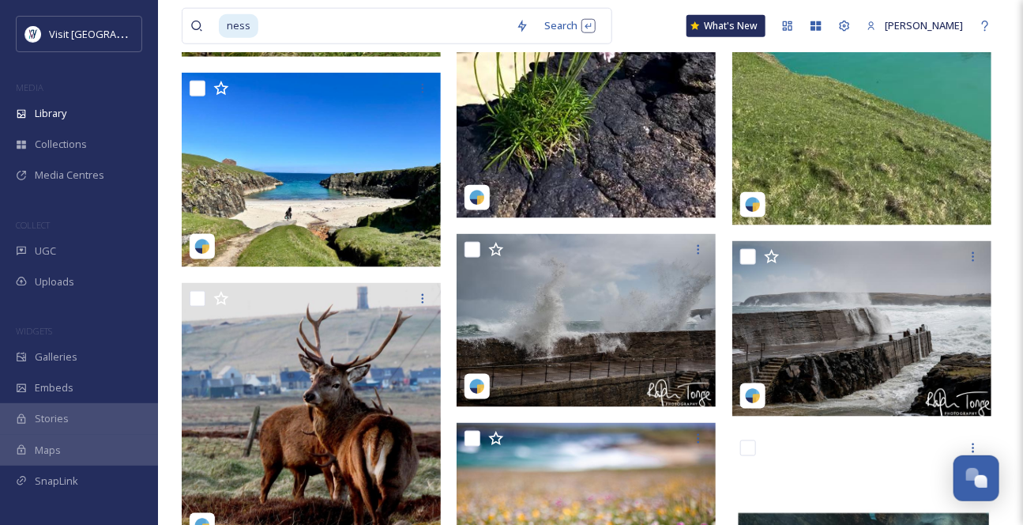 Image resolution: width=1023 pixels, height=525 pixels. What do you see at coordinates (34, 330) in the screenshot?
I see `span: WIDGETS` at bounding box center [34, 330].